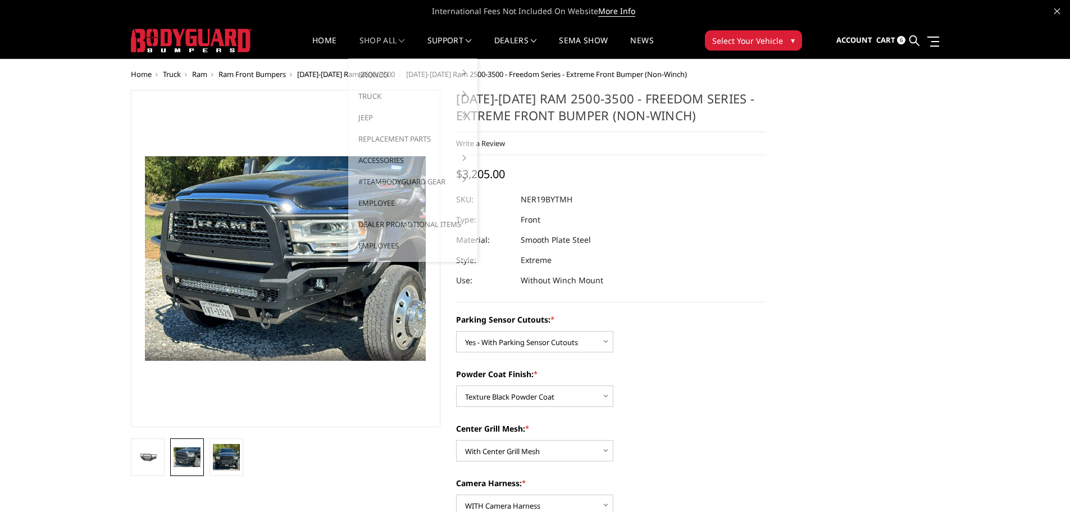 The height and width of the screenshot is (512, 1070). What do you see at coordinates (480, 174) in the screenshot?
I see `span: $3,205.00` at bounding box center [480, 174].